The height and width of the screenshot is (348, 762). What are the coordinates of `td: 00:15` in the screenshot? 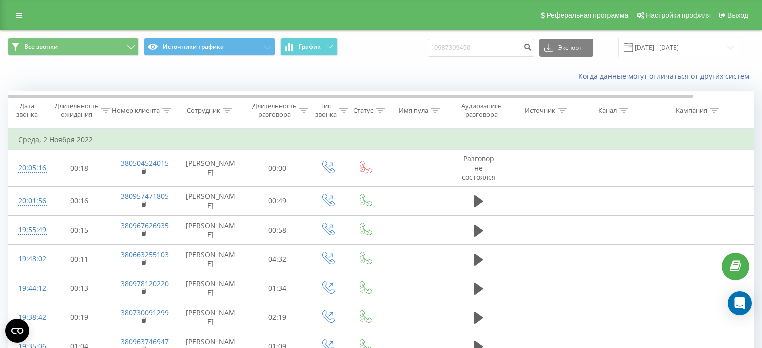 It's located at (79, 230).